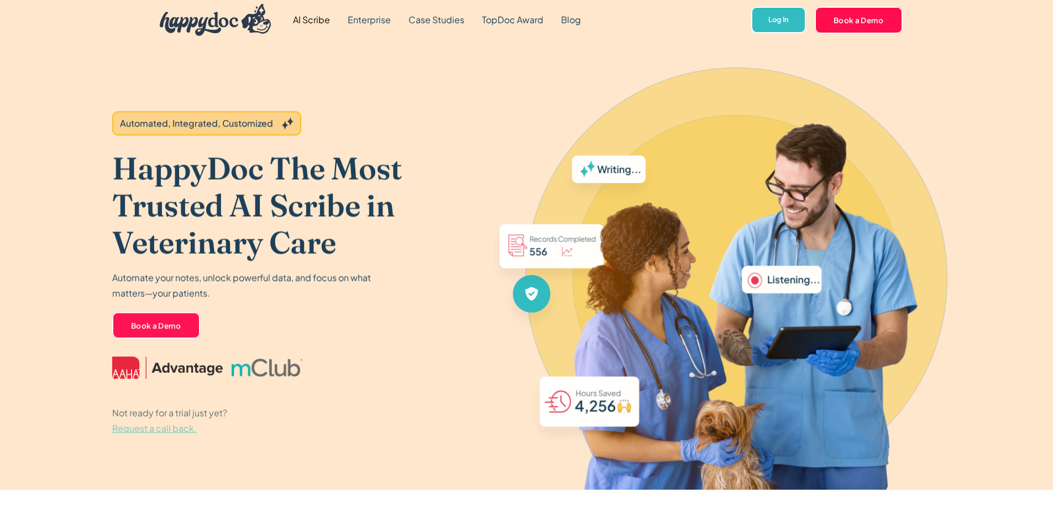 Image resolution: width=1053 pixels, height=508 pixels. Describe the element at coordinates (287, 123) in the screenshot. I see `img: Grey sparkles.` at that location.